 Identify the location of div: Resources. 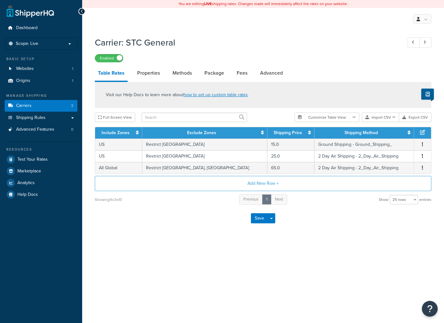
(41, 149).